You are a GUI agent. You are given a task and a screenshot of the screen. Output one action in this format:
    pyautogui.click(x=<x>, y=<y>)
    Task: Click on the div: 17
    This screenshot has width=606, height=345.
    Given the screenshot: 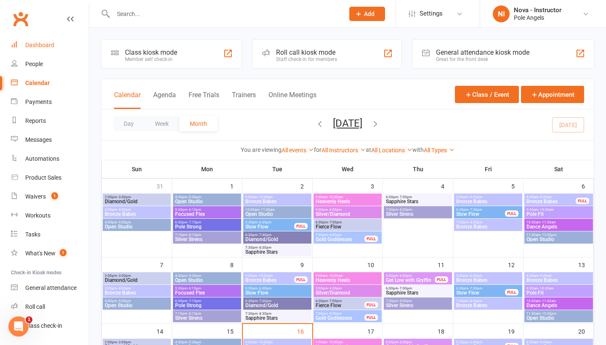 What is the action you would take?
    pyautogui.click(x=375, y=331)
    